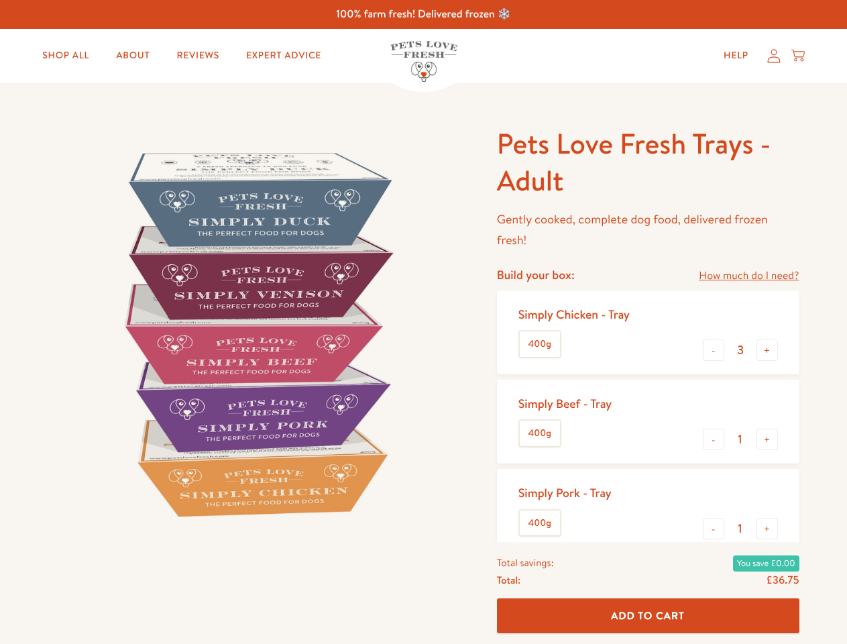 The height and width of the screenshot is (644, 847). What do you see at coordinates (256, 333) in the screenshot?
I see `img: Pets Love Fresh Trays - Adult` at bounding box center [256, 333].